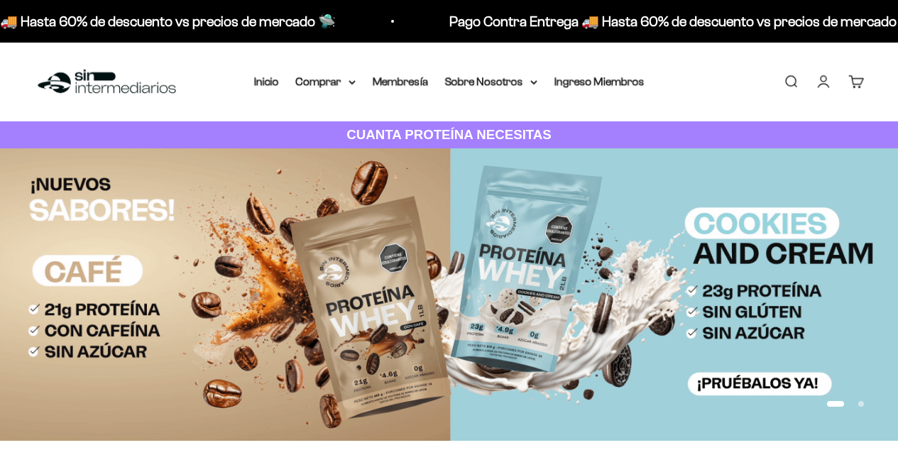  What do you see at coordinates (599, 81) in the screenshot?
I see `a: Ingreso Miembros` at bounding box center [599, 81].